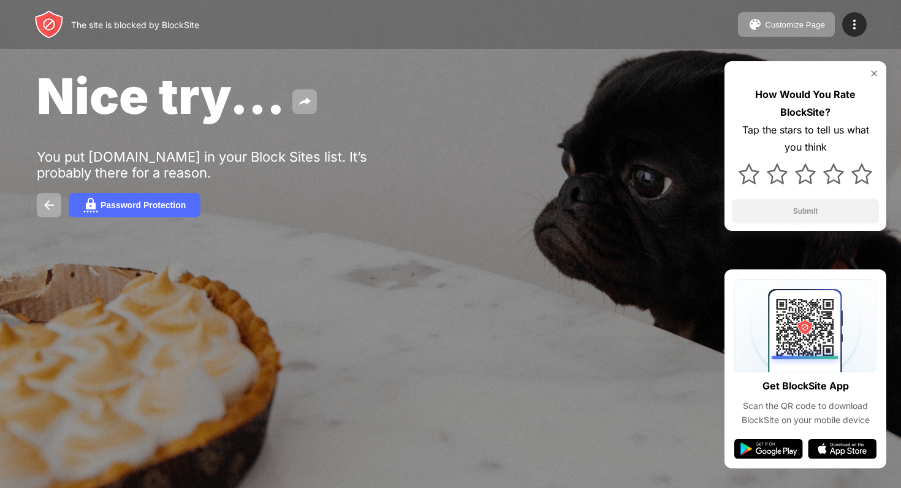 The height and width of the screenshot is (488, 901). I want to click on div: Password Protection, so click(143, 205).